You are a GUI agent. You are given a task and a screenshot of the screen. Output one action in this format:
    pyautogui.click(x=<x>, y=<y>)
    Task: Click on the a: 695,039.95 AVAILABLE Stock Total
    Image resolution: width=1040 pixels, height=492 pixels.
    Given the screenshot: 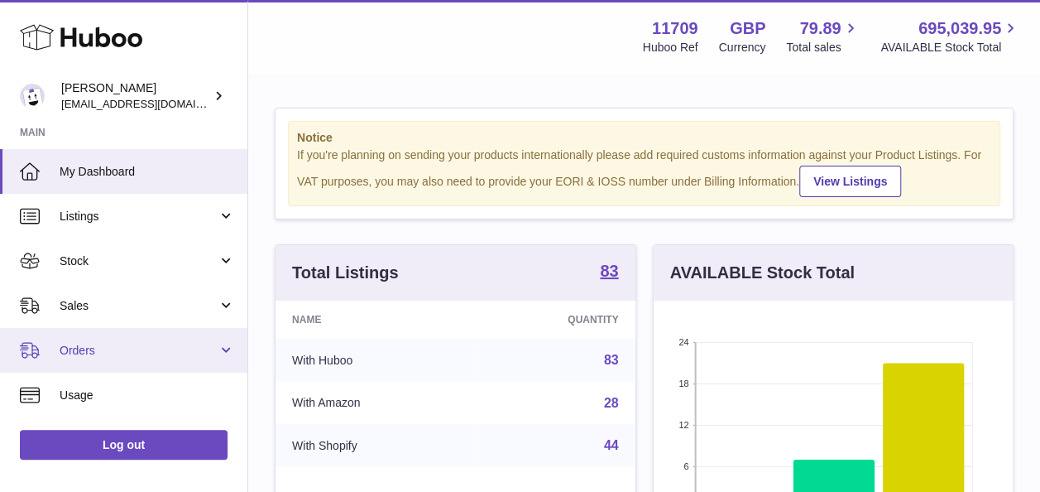 What is the action you would take?
    pyautogui.click(x=950, y=36)
    